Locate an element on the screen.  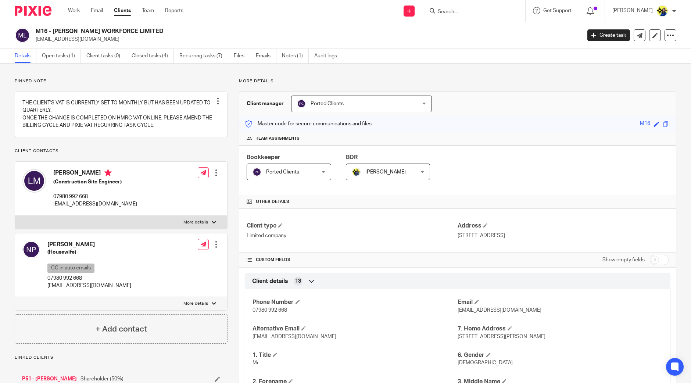
a: Closed tasks (4) is located at coordinates (153, 56).